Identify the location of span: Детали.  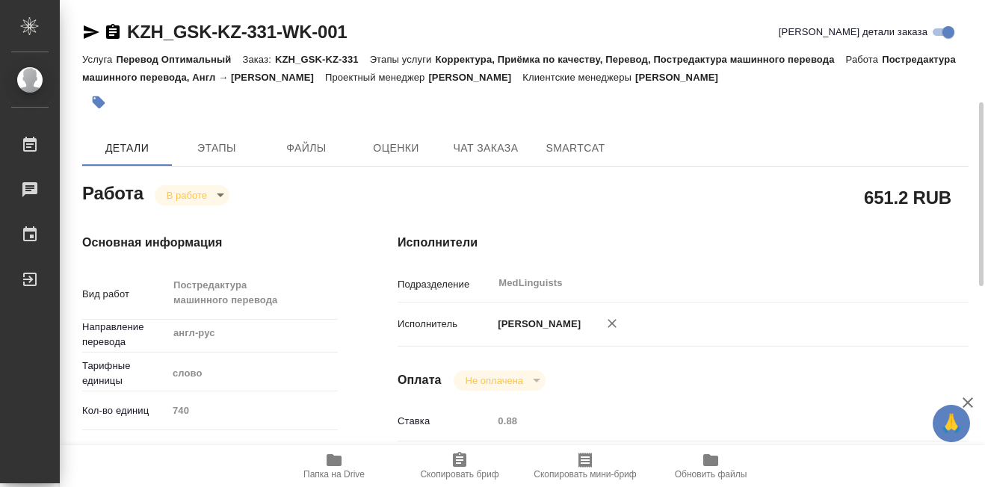
(127, 148).